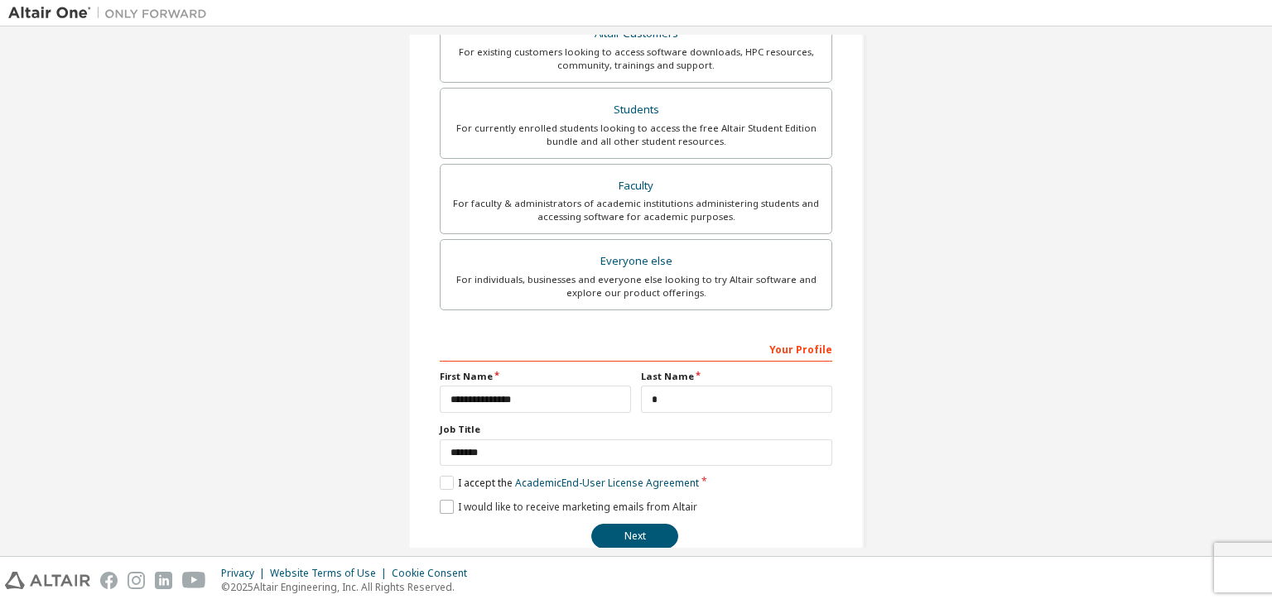 The width and height of the screenshot is (1272, 604). I want to click on div: Everyone else, so click(636, 262).